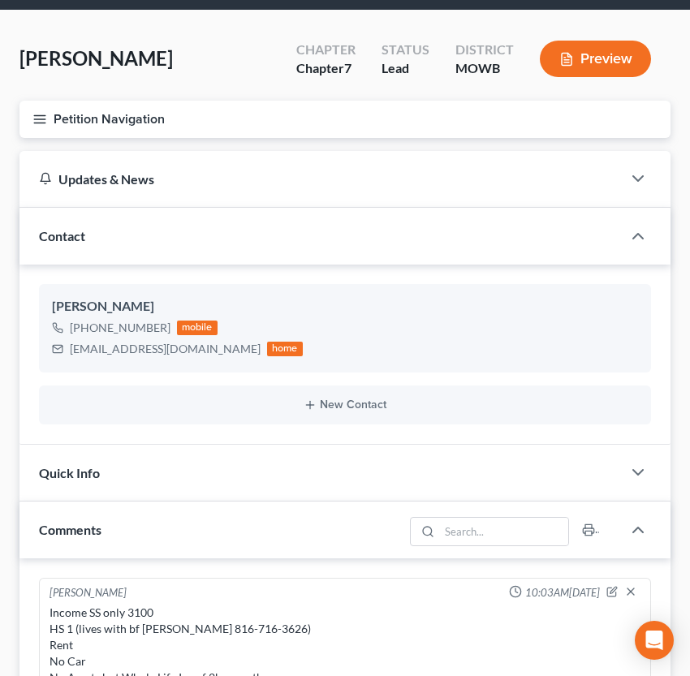  Describe the element at coordinates (484, 50) in the screenshot. I see `div: District` at that location.